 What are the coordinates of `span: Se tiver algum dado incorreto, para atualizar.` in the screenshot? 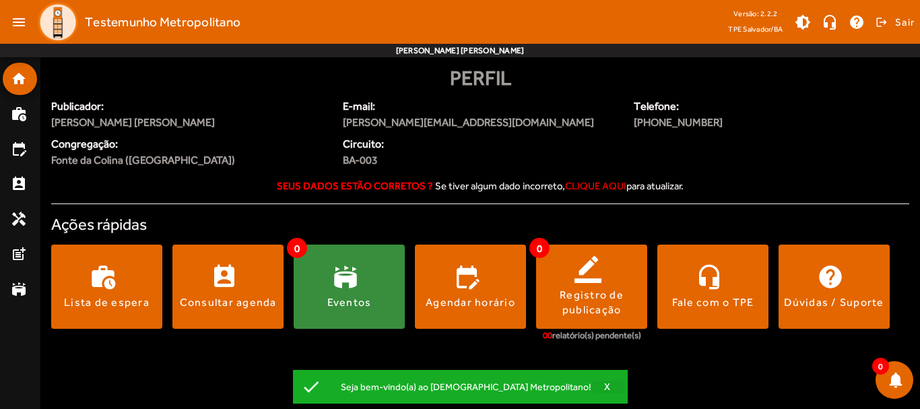 It's located at (559, 185).